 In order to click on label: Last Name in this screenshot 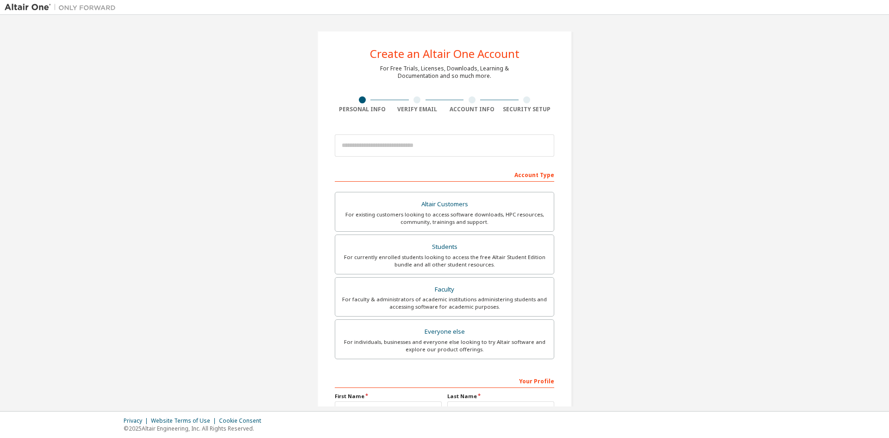, I will do `click(501, 396)`.